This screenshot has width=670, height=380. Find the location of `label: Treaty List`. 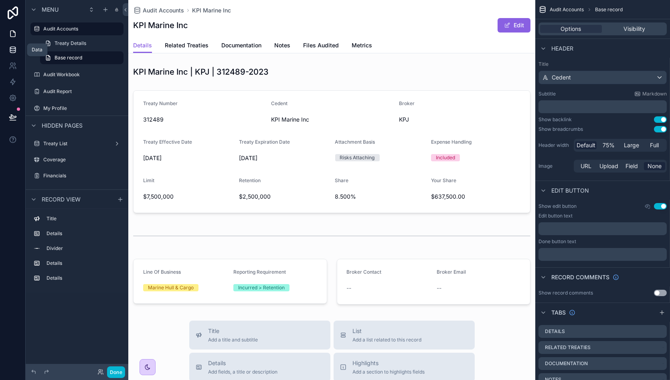

label: Treaty List is located at coordinates (77, 144).